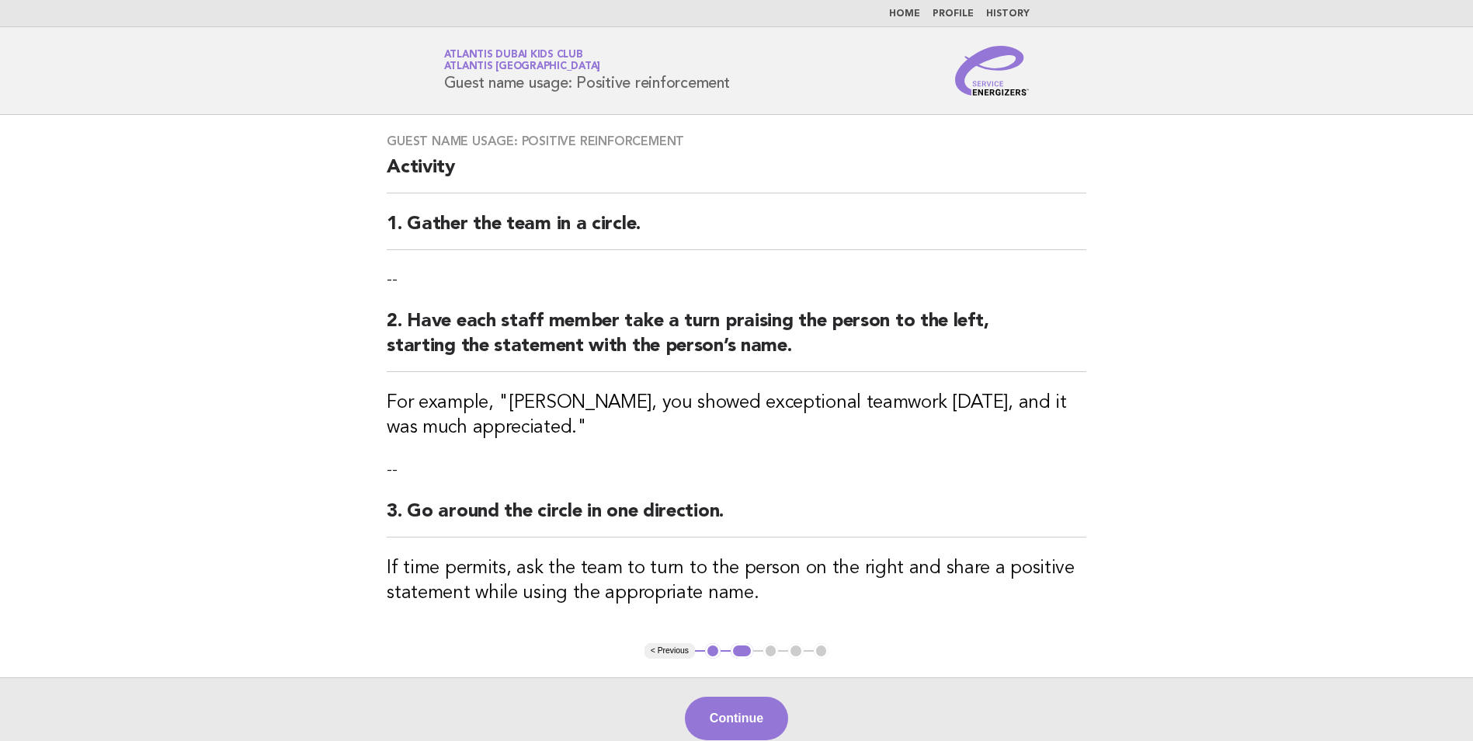 The height and width of the screenshot is (741, 1473). Describe the element at coordinates (713, 651) in the screenshot. I see `button: 1` at that location.